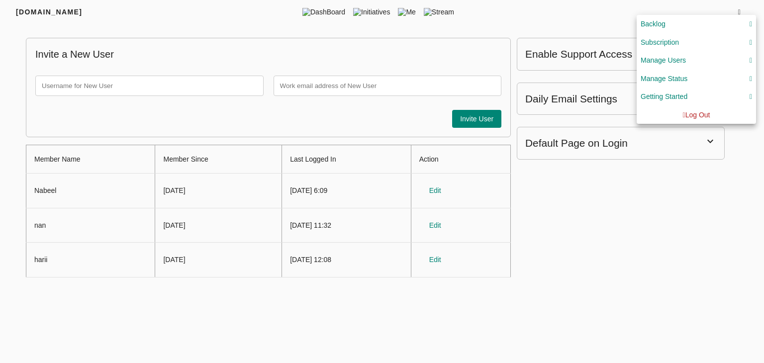  Describe the element at coordinates (663, 60) in the screenshot. I see `div: Manage Users` at that location.